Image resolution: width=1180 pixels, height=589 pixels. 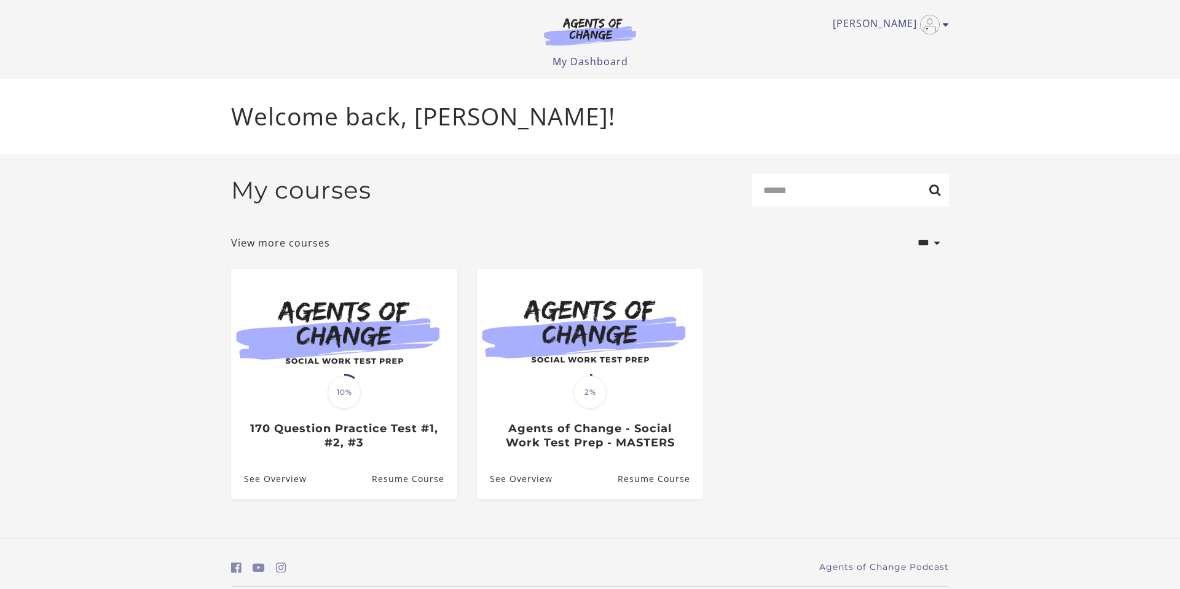 What do you see at coordinates (280, 243) in the screenshot?
I see `a: View more courses` at bounding box center [280, 243].